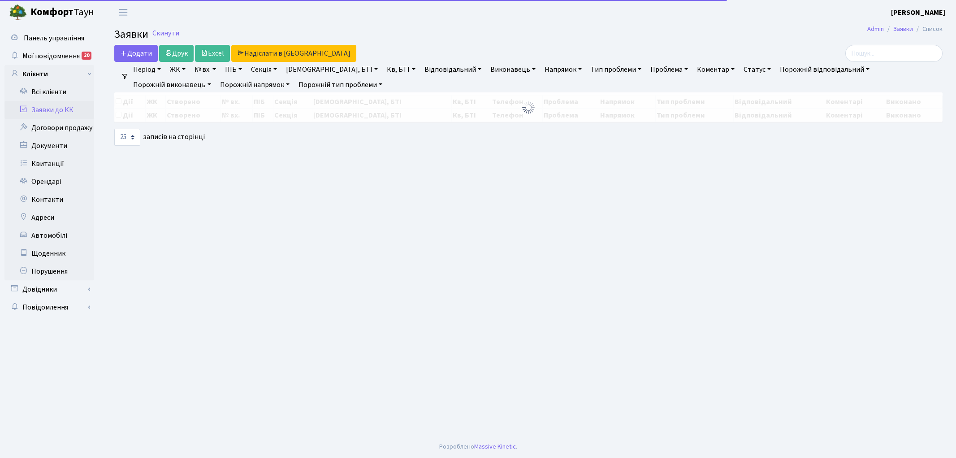  Describe the element at coordinates (49, 253) in the screenshot. I see `a: Щоденник` at that location.